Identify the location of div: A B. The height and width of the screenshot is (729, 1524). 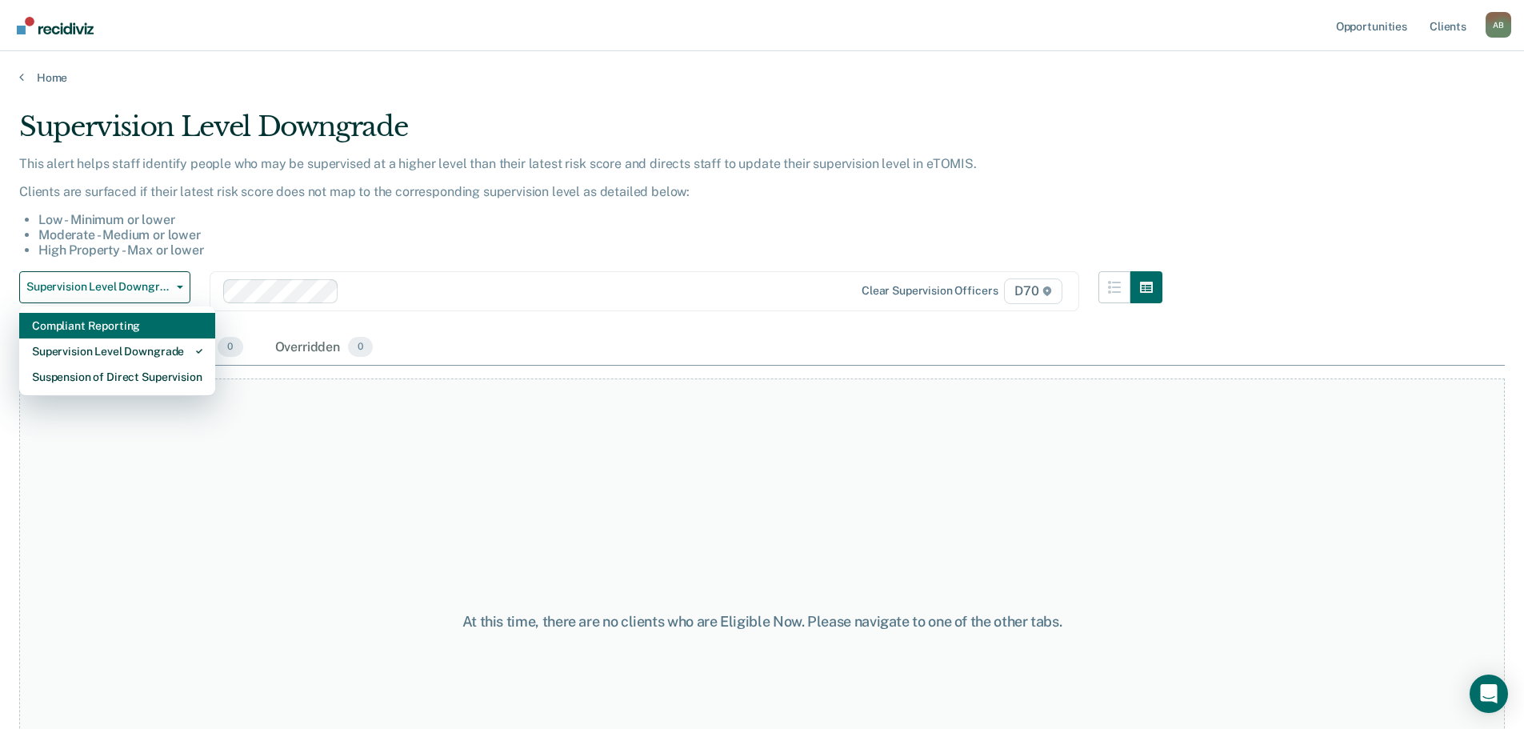
(1498, 25).